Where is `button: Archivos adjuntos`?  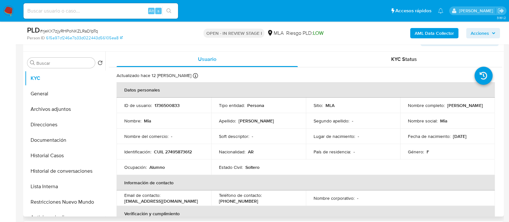 button: Archivos adjuntos is located at coordinates (65, 109).